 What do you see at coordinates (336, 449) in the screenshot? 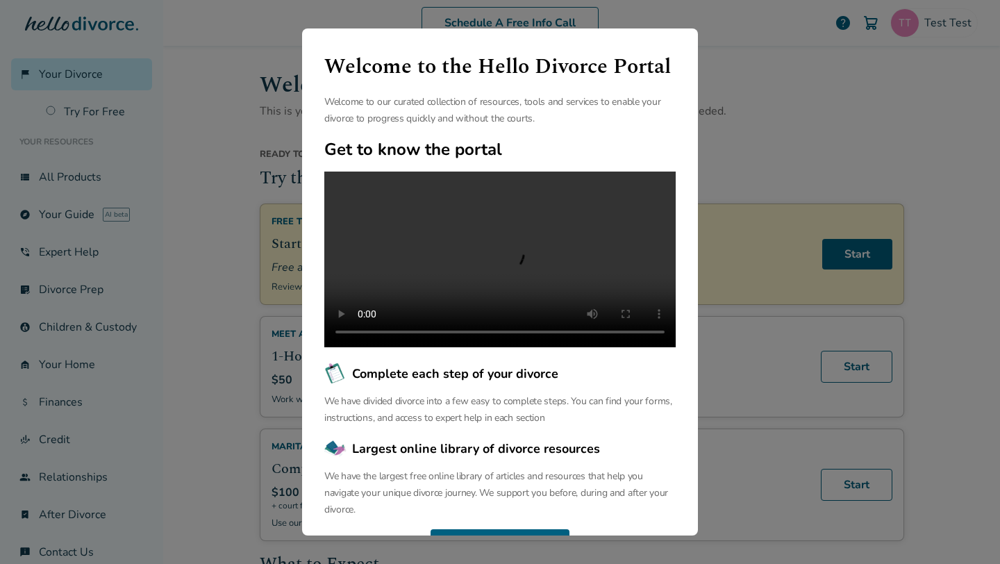
I see `img: Largest online library of divorce resources` at bounding box center [336, 449].